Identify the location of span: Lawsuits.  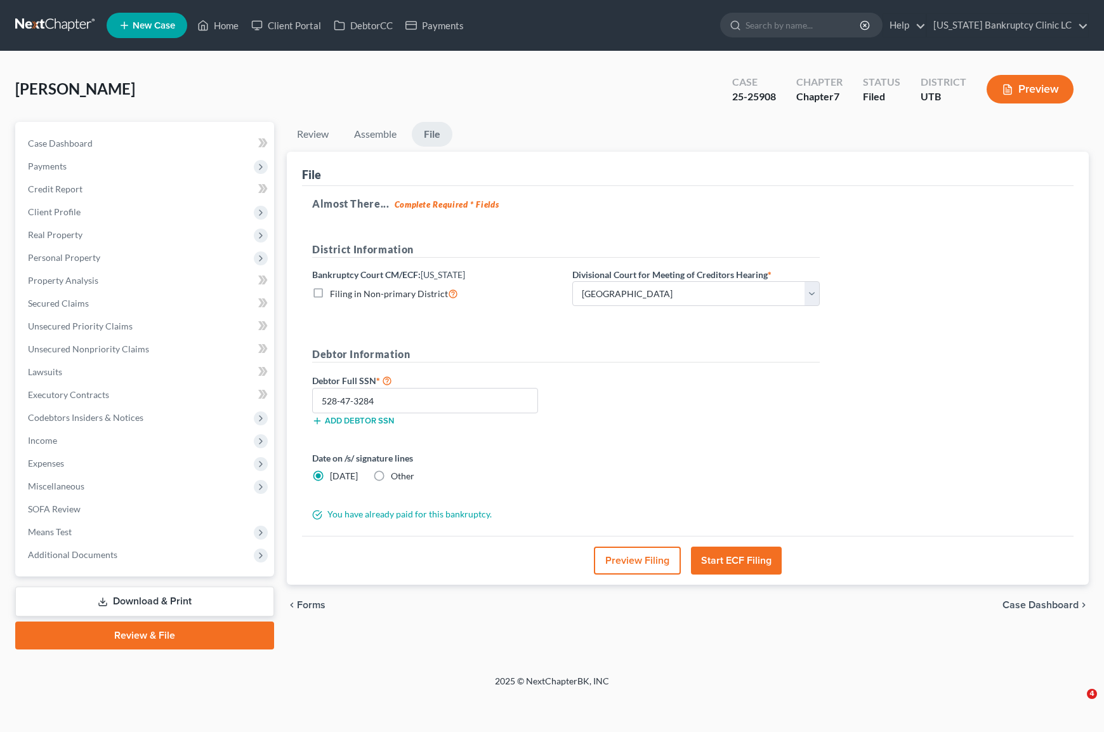
(45, 371).